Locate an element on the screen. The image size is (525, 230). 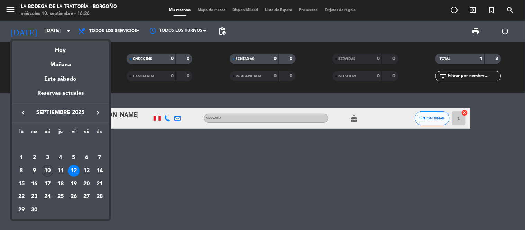
td: 17 de septiembre de 2025 is located at coordinates (47, 184).